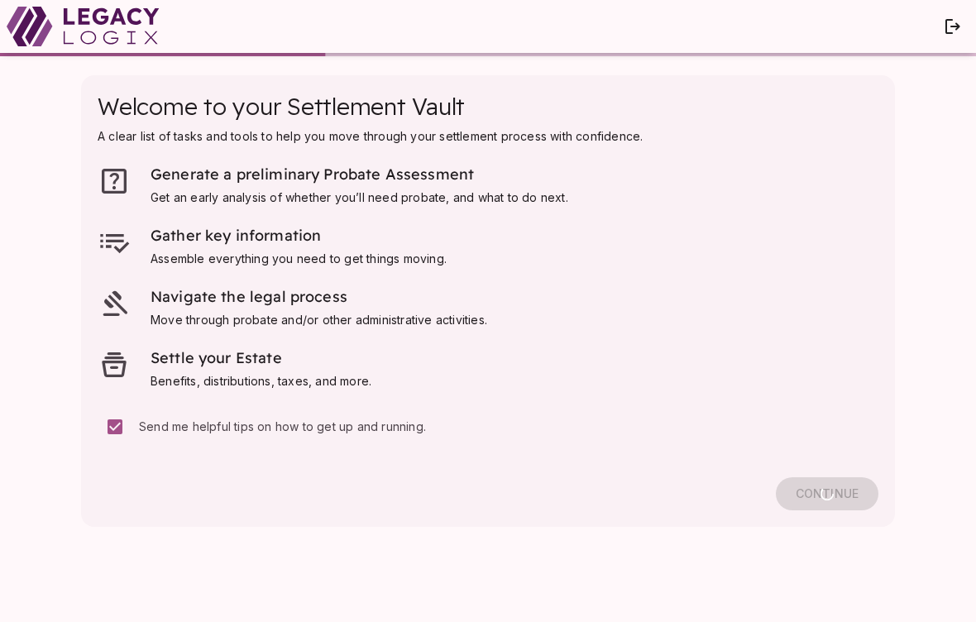 The width and height of the screenshot is (976, 622). I want to click on span: Send me helpful tips on how to get up and running., so click(282, 426).